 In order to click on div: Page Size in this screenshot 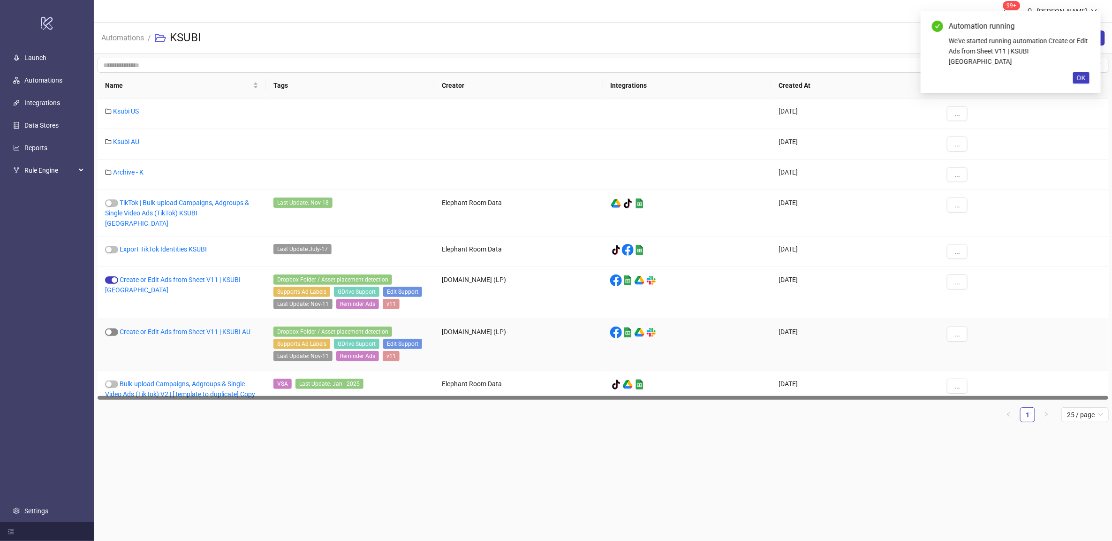, I will do `click(1085, 415)`.